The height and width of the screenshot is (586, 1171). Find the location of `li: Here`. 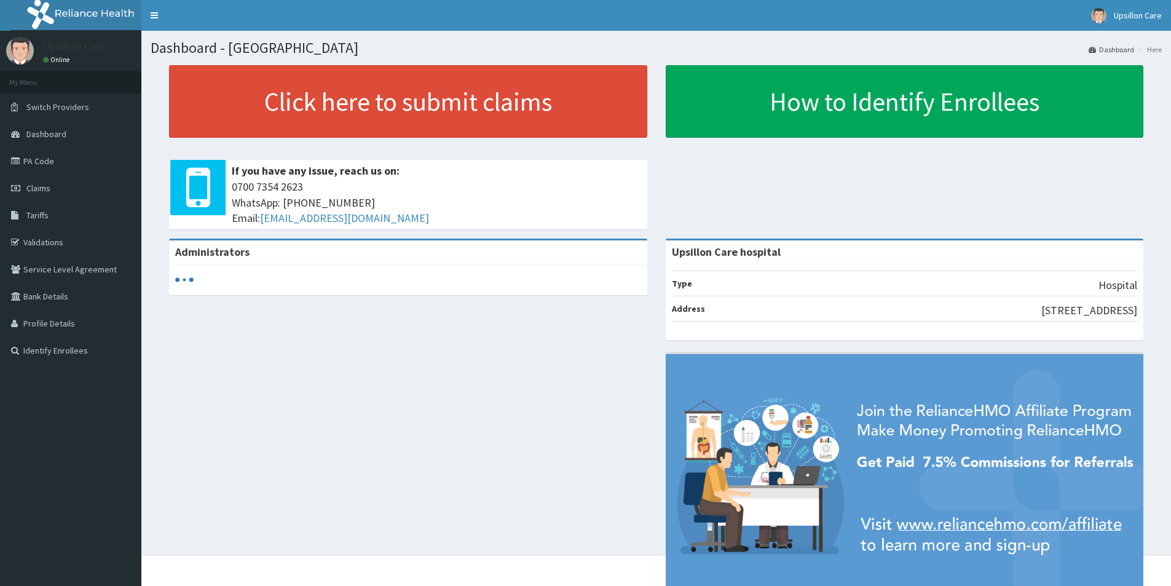

li: Here is located at coordinates (1149, 49).